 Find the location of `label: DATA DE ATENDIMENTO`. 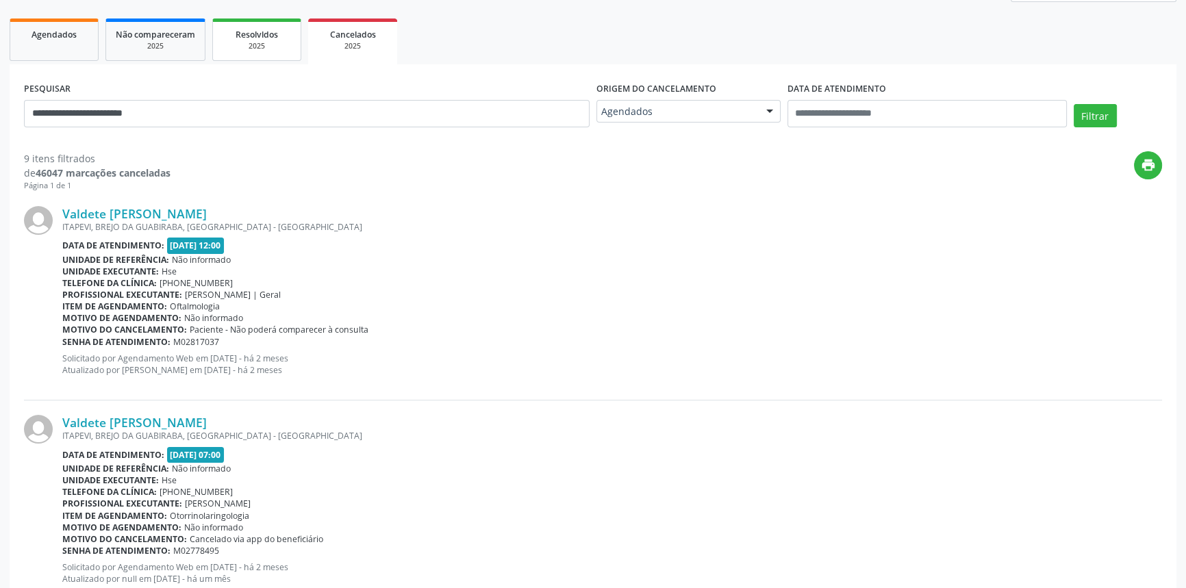

label: DATA DE ATENDIMENTO is located at coordinates (837, 89).